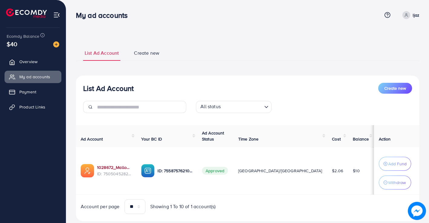 This screenshot has width=429, height=223. What do you see at coordinates (213, 136) in the screenshot?
I see `span: Ad Account Status` at bounding box center [213, 136].